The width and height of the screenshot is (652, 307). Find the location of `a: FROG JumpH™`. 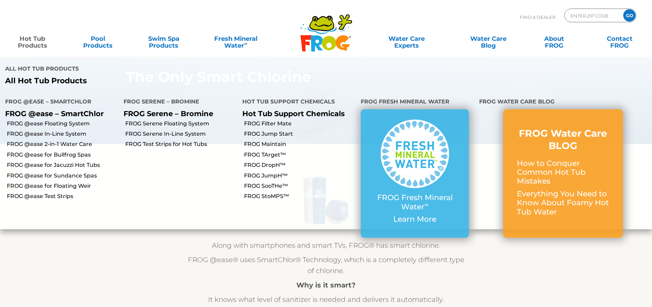

a: FROG JumpH™ is located at coordinates (300, 176).